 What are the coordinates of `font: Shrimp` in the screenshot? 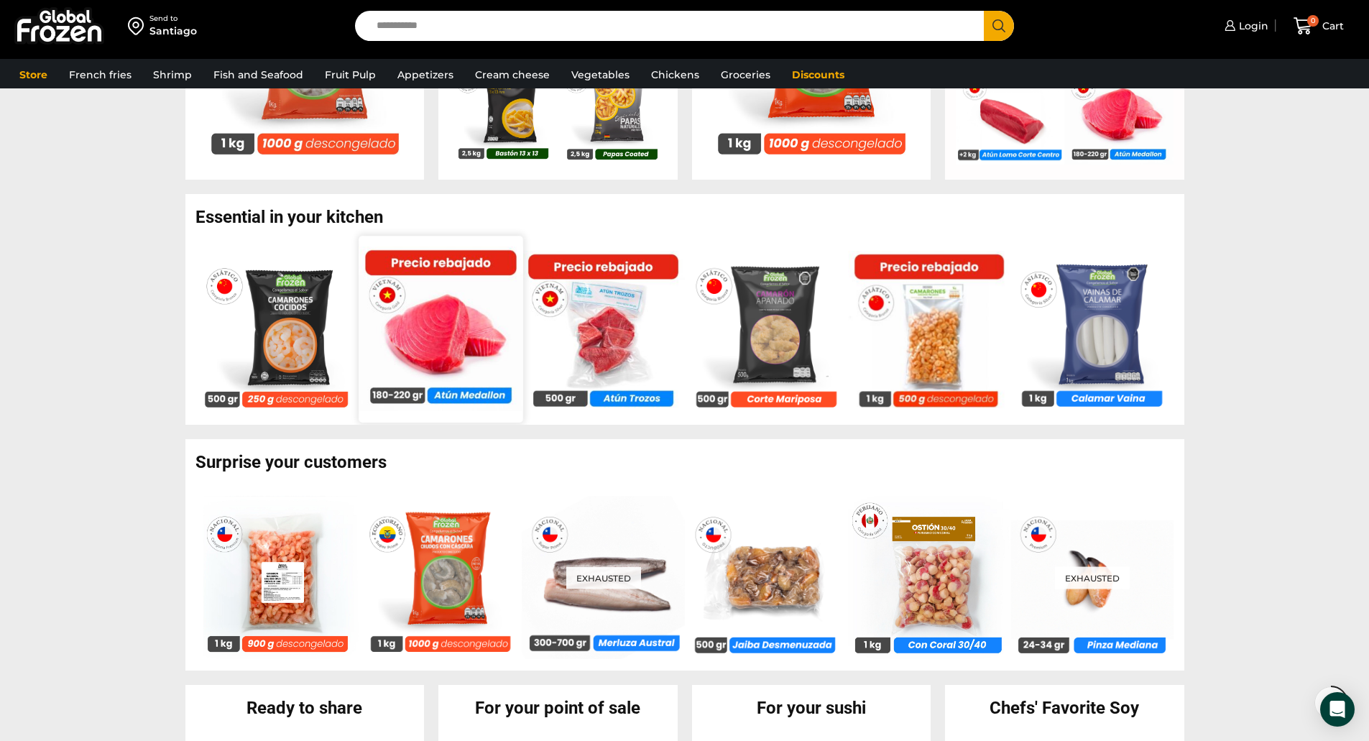 It's located at (173, 75).